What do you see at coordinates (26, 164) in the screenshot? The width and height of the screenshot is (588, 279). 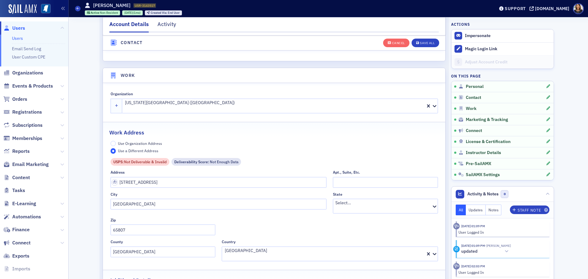 I see `a: Email Marketing` at bounding box center [26, 164].